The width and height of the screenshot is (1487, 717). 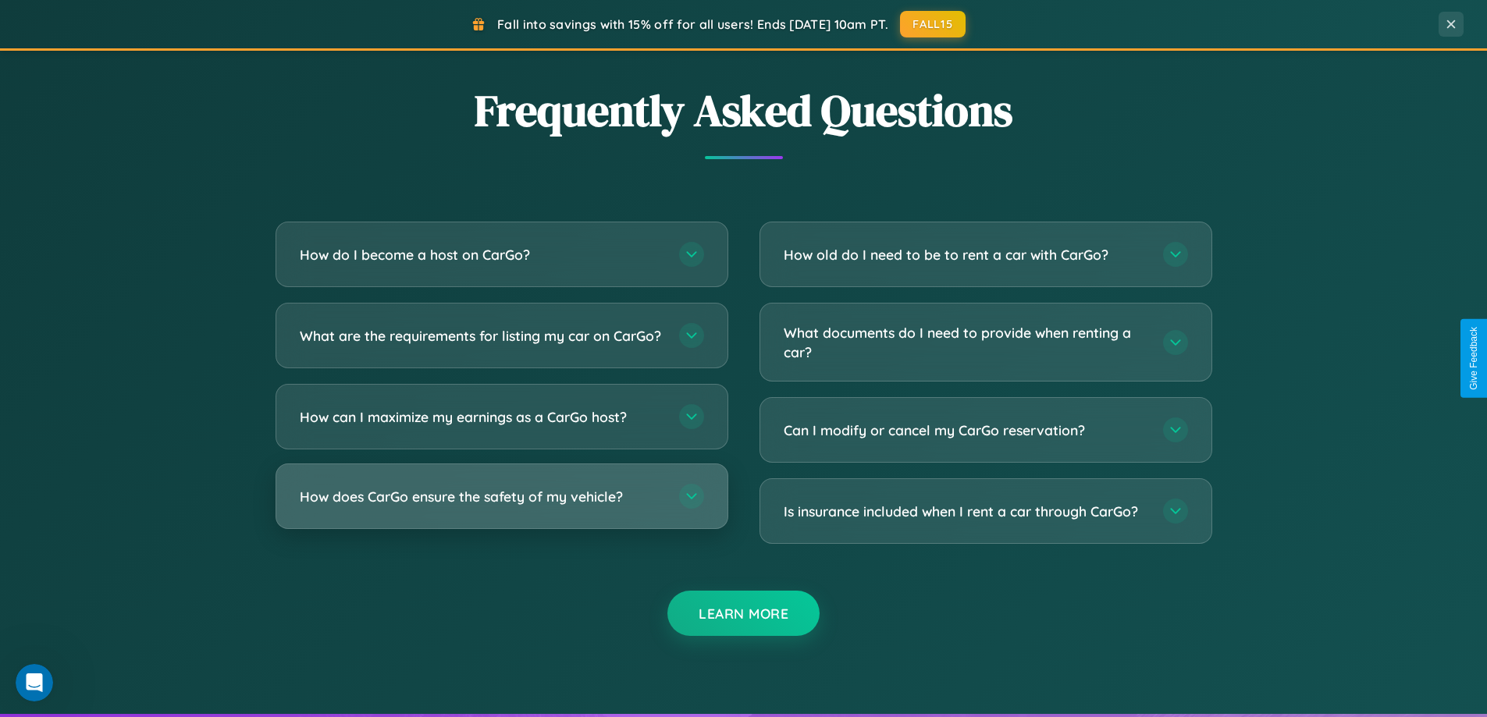 What do you see at coordinates (482, 417) in the screenshot?
I see `h3: How can I maximize my earnings as a CarGo host?` at bounding box center [482, 417].